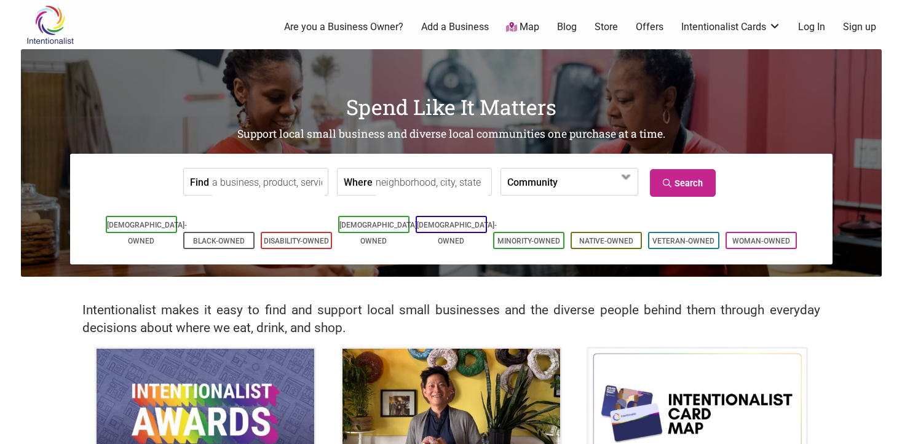 The height and width of the screenshot is (444, 902). Describe the element at coordinates (451, 319) in the screenshot. I see `h2: Intentionalist makes it easy to find and support local small businesses and the diverse people be...` at that location.